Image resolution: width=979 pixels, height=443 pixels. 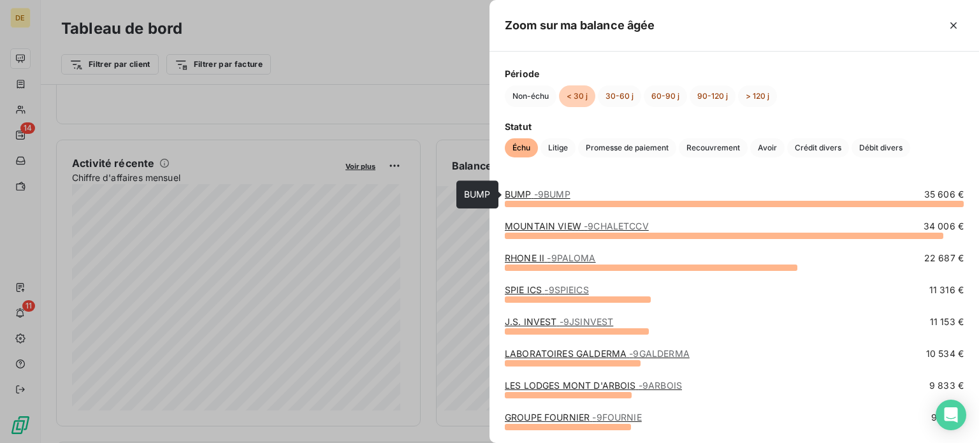 What do you see at coordinates (817, 148) in the screenshot?
I see `button: Crédit divers` at bounding box center [817, 148].